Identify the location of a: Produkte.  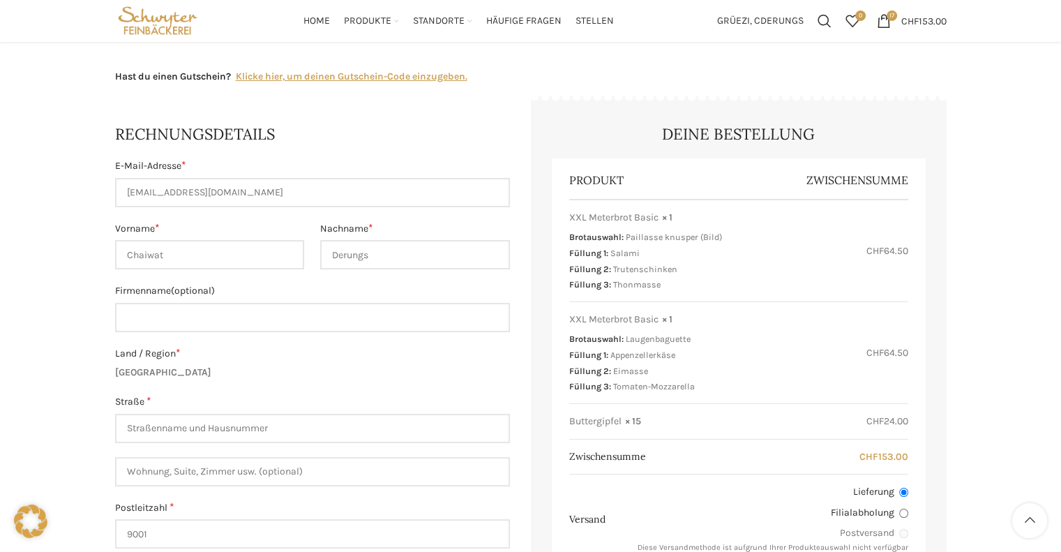
(371, 21).